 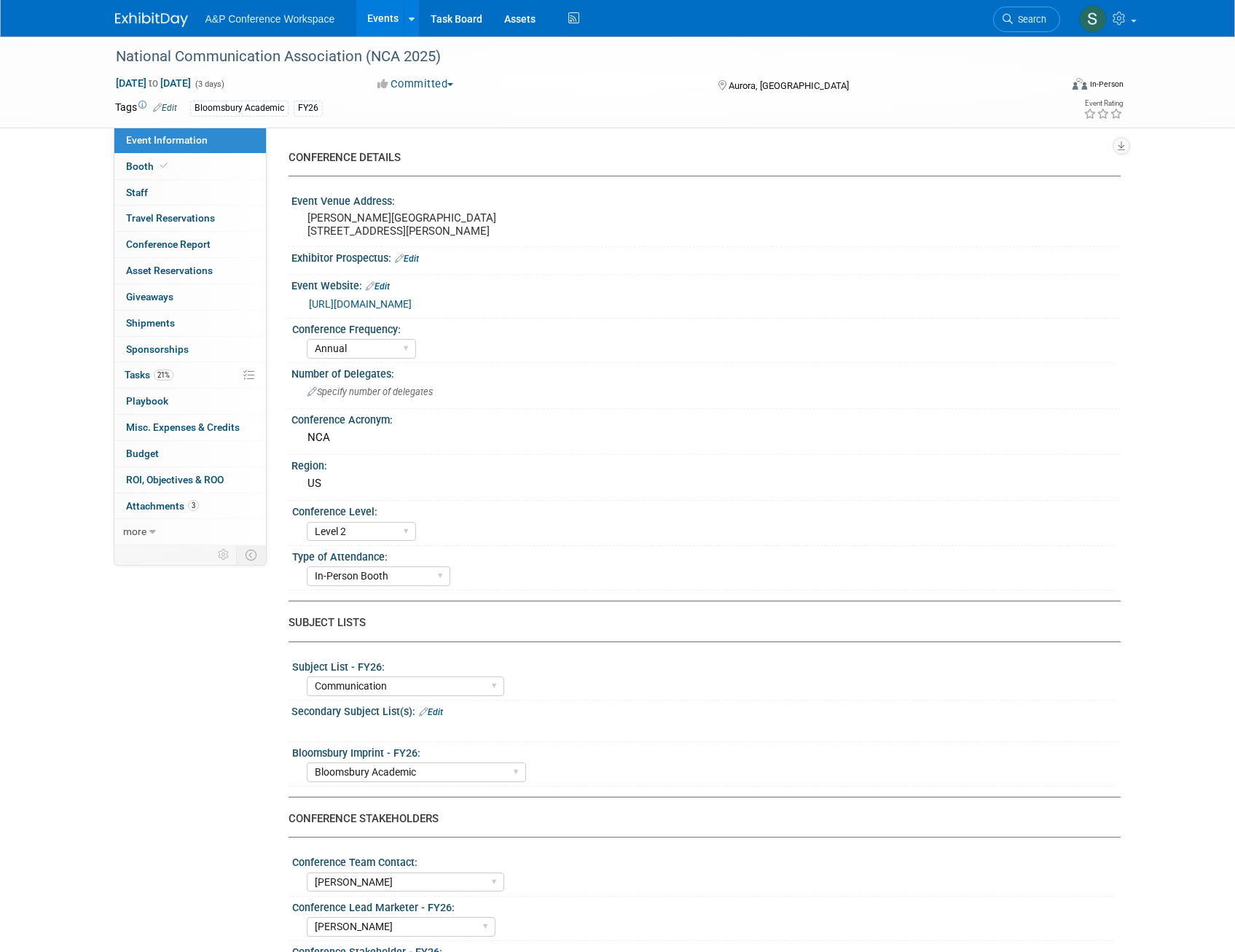 I want to click on td: Personalize Event Tab Strip, so click(x=224, y=554).